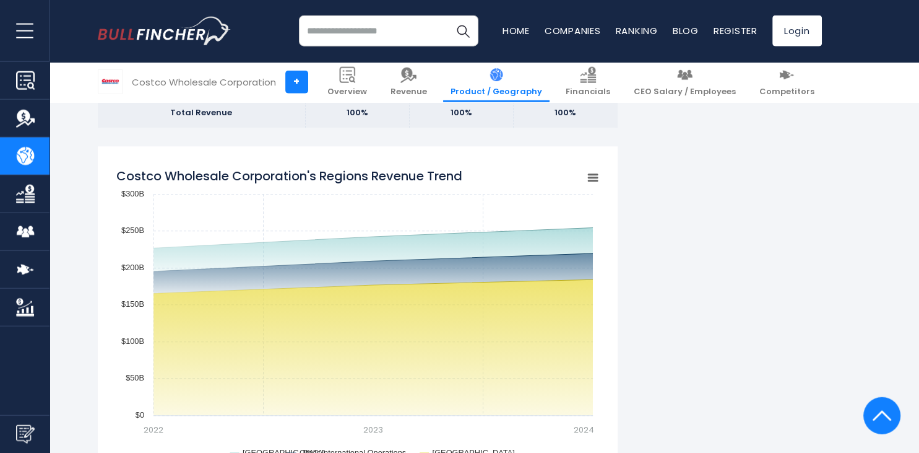 Image resolution: width=919 pixels, height=453 pixels. What do you see at coordinates (685, 82) in the screenshot?
I see `a: CEO Salary / Employees` at bounding box center [685, 82].